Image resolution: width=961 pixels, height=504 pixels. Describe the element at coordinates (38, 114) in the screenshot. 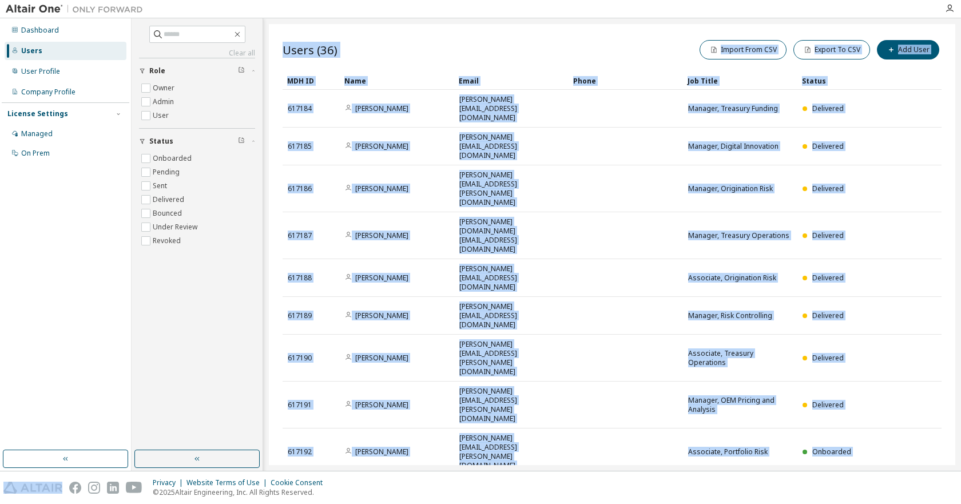

I see `div: License Settings` at that location.